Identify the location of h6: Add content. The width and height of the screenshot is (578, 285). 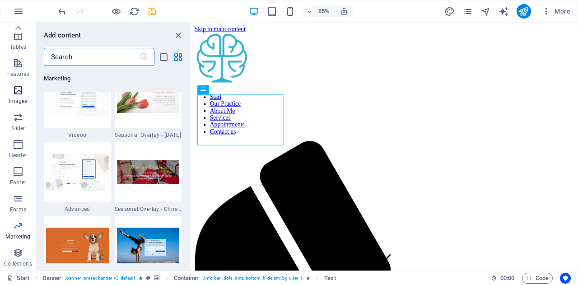
(62, 35).